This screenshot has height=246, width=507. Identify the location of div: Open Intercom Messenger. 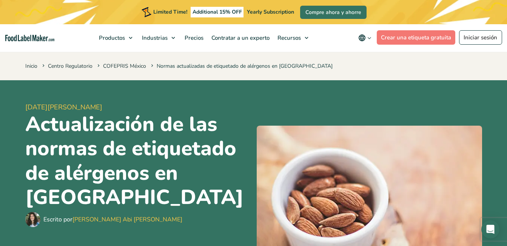
(491, 229).